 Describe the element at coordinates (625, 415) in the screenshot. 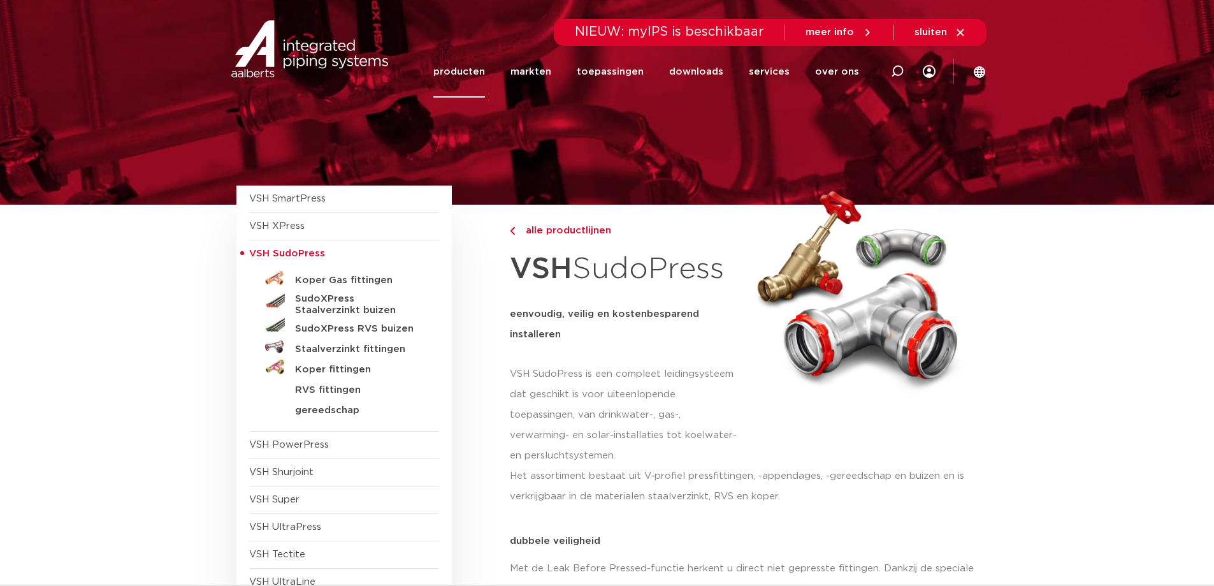

I see `p: VSH SudoPress is een compleet leidingsysteem dat geschikt is voor uiteenlopende toepassingen, van...` at that location.